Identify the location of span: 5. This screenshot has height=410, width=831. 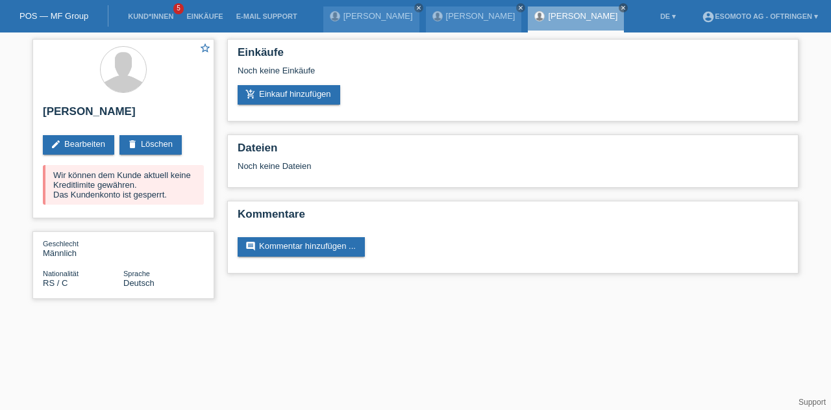
(179, 8).